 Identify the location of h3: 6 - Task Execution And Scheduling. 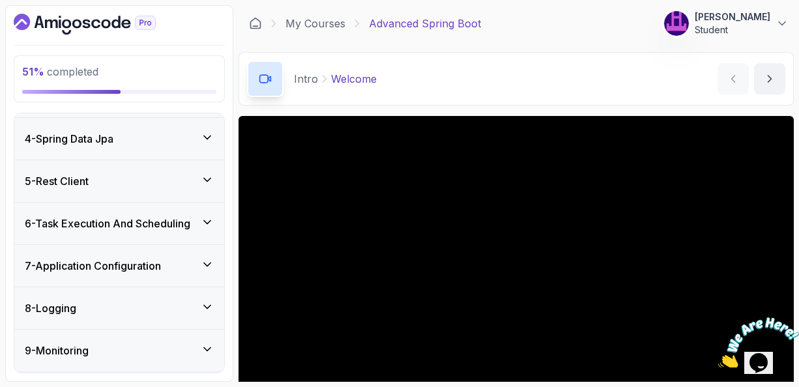
(108, 224).